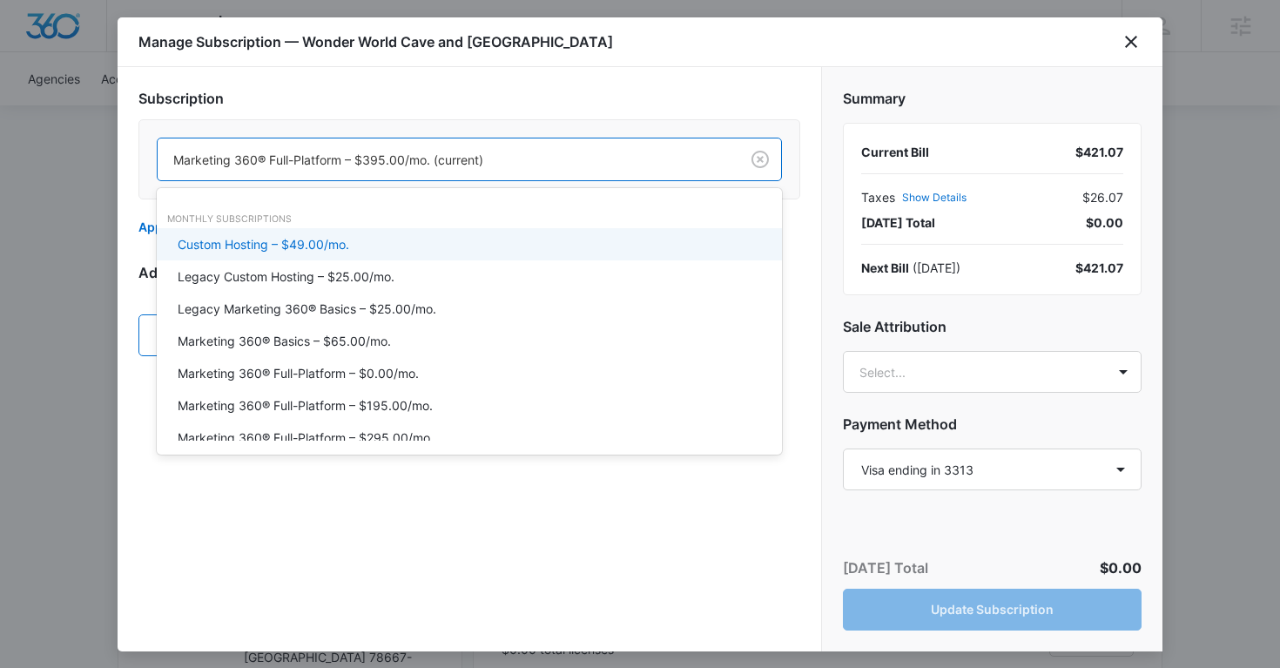  Describe the element at coordinates (1102, 197) in the screenshot. I see `span: $26.07` at that location.